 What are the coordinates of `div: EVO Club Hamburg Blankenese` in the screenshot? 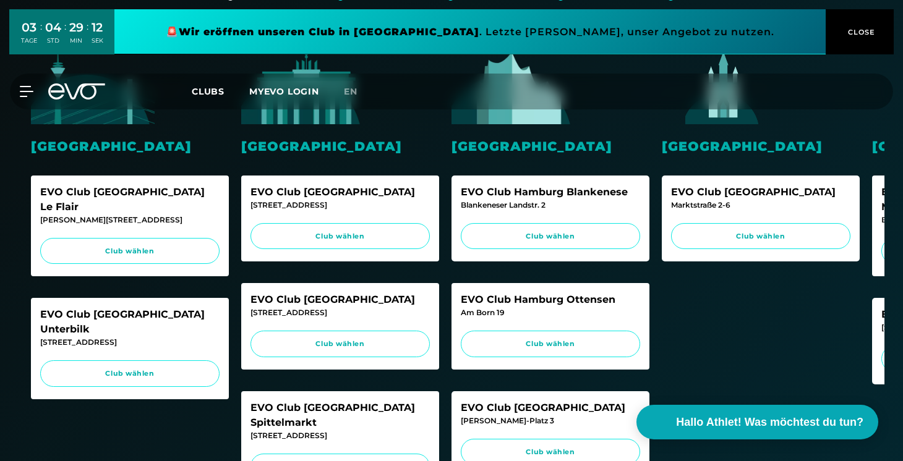 It's located at (550, 192).